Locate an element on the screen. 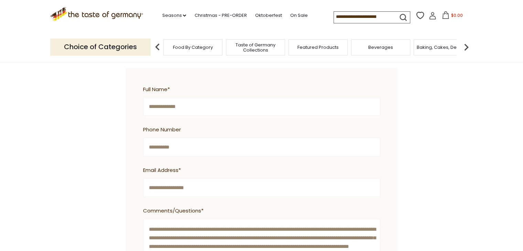  p: Choice of Categories is located at coordinates (100, 47).